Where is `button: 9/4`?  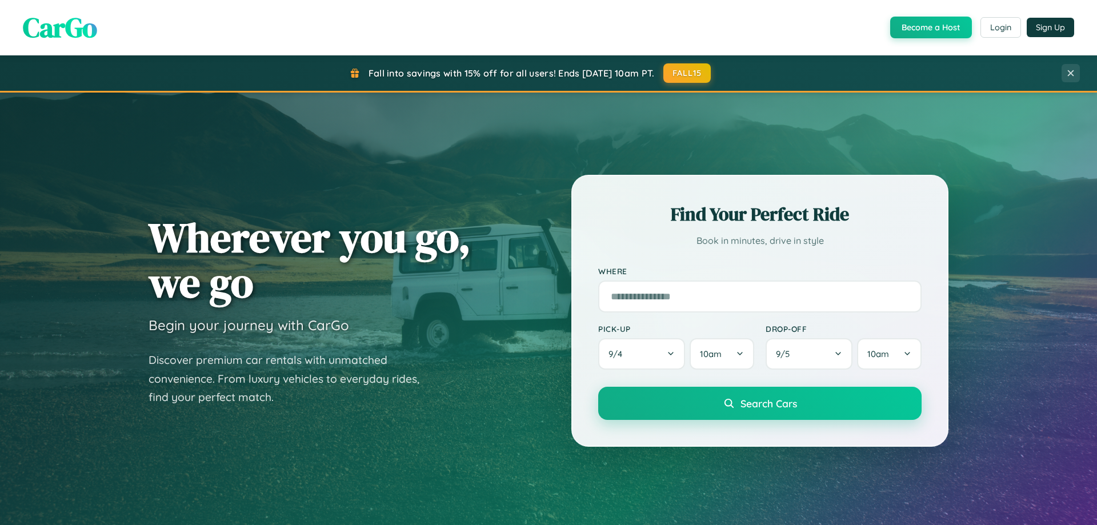 button: 9/4 is located at coordinates (642, 354).